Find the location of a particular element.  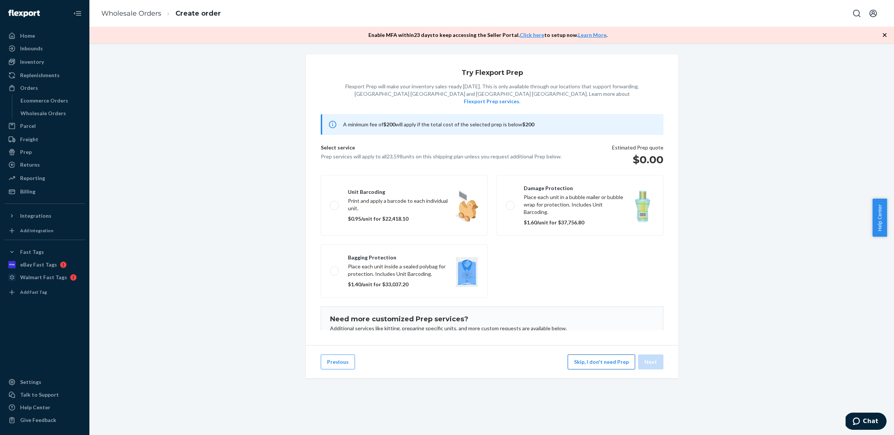

div: Integrations is located at coordinates (36, 216).